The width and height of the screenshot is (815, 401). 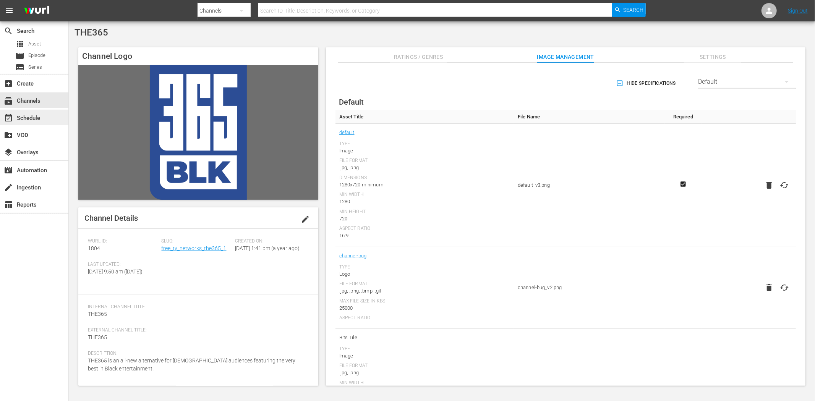 What do you see at coordinates (347, 133) in the screenshot?
I see `a: default` at bounding box center [347, 133].